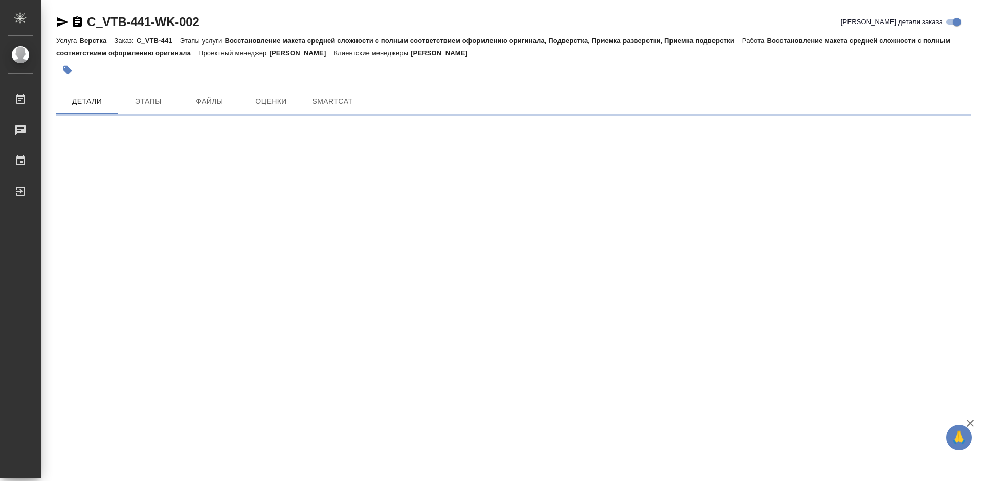  I want to click on span: SmartCat, so click(333, 101).